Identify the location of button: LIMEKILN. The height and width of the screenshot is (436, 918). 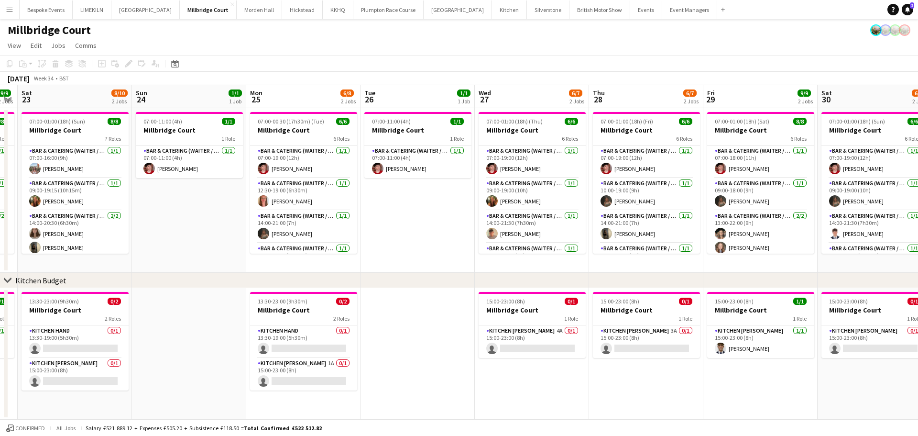
(92, 10).